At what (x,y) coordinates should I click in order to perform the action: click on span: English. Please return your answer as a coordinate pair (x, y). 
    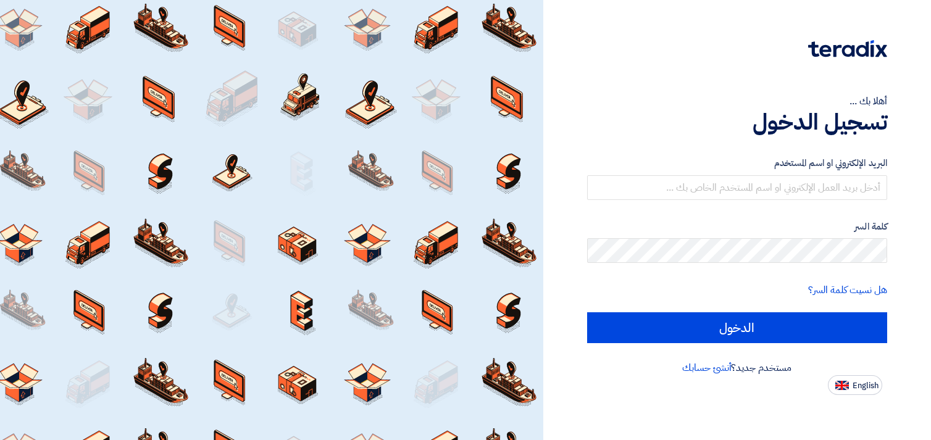
    Looking at the image, I should click on (866, 386).